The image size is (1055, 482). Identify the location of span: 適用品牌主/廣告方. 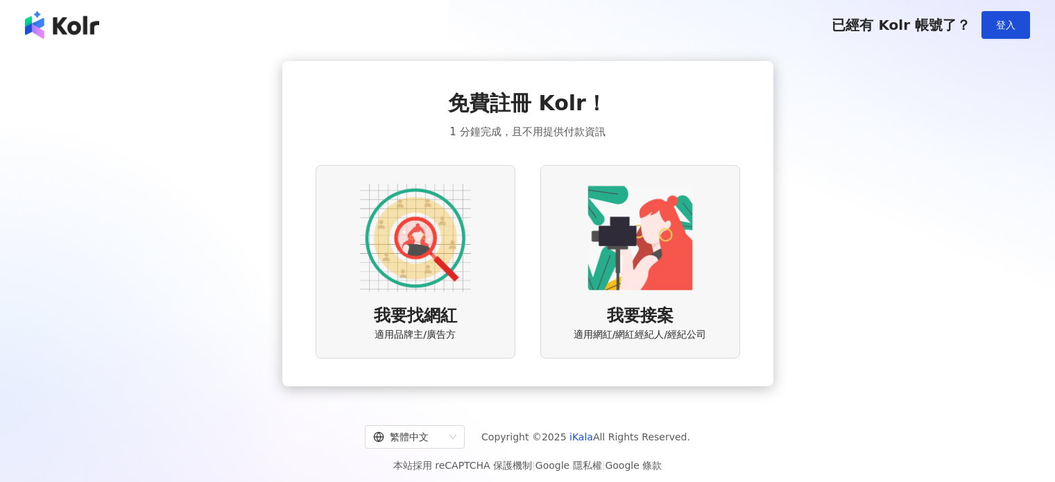
(415, 335).